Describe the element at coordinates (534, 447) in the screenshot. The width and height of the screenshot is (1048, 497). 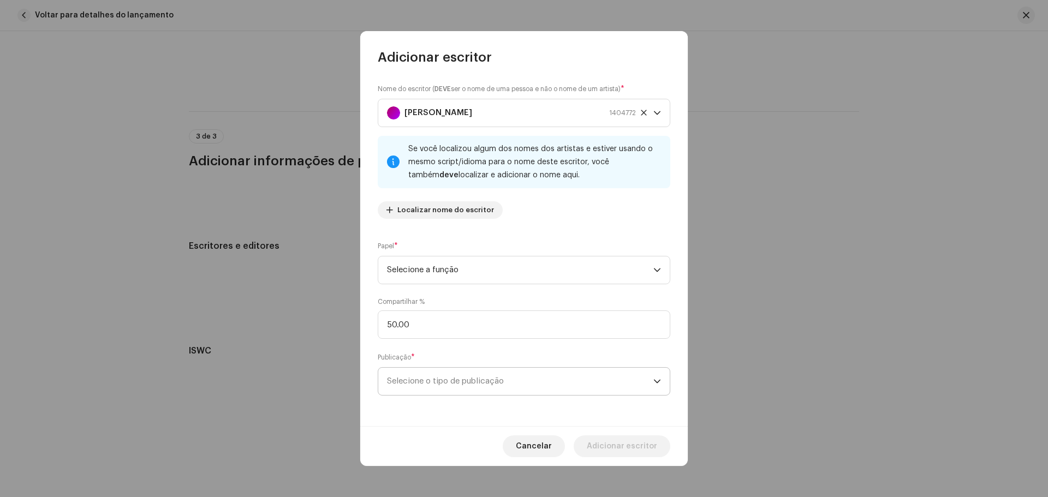
I see `font: Cancelar` at that location.